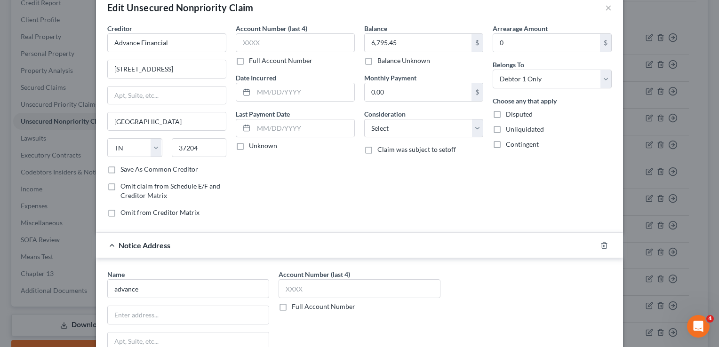 This screenshot has height=347, width=719. What do you see at coordinates (256, 78) in the screenshot?
I see `label: Date Incurred` at bounding box center [256, 78].